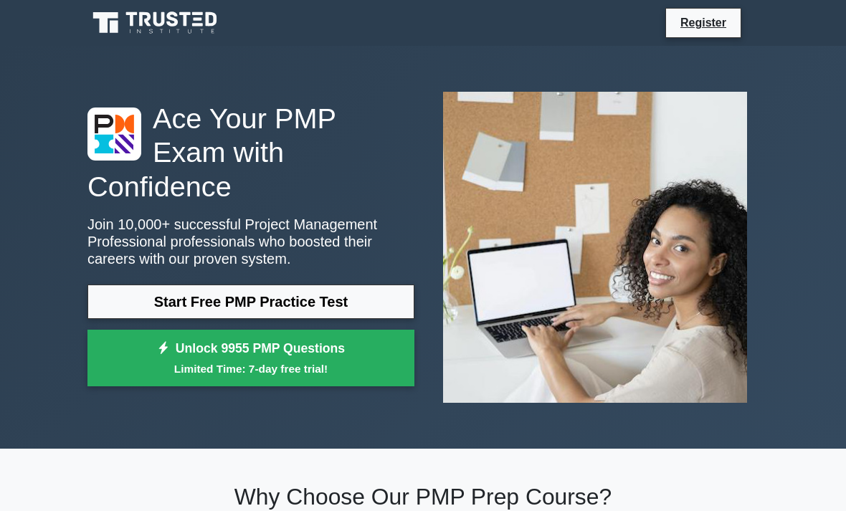 Image resolution: width=846 pixels, height=511 pixels. What do you see at coordinates (251, 153) in the screenshot?
I see `h1: Ace Your PMP Exam with Confidence` at bounding box center [251, 153].